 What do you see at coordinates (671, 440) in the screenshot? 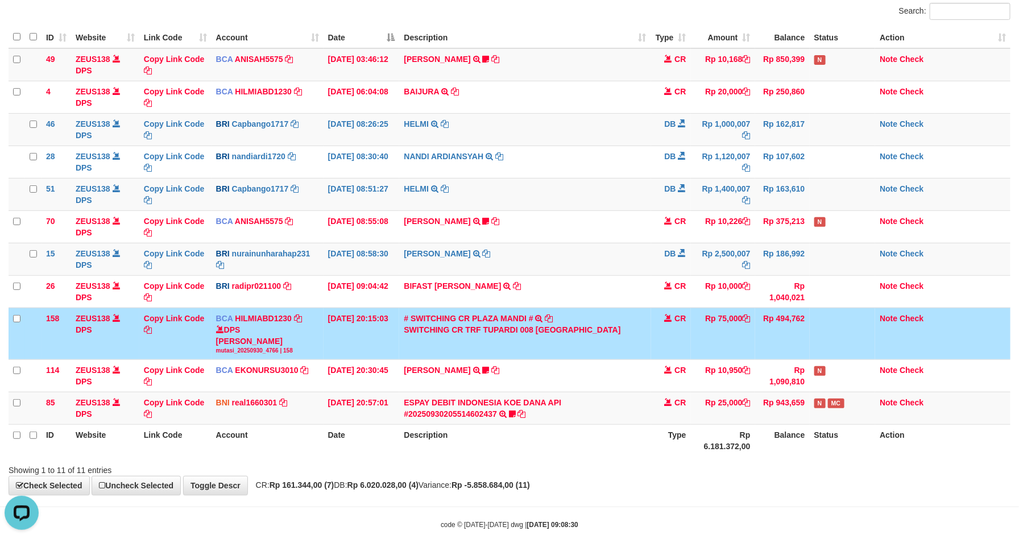
I see `th: Type` at bounding box center [671, 440].